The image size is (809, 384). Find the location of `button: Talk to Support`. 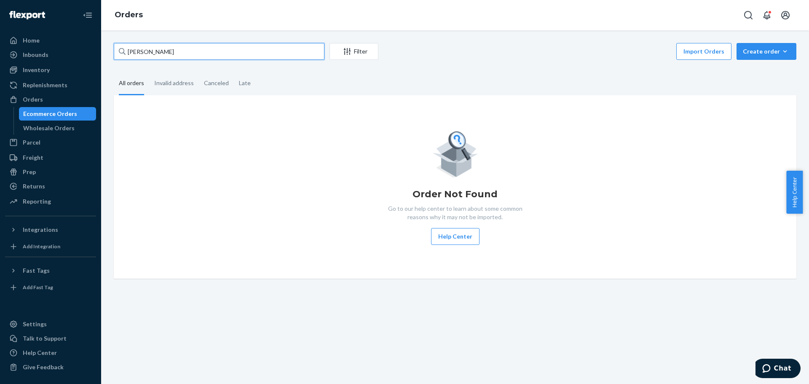

button: Talk to Support is located at coordinates (51, 338).